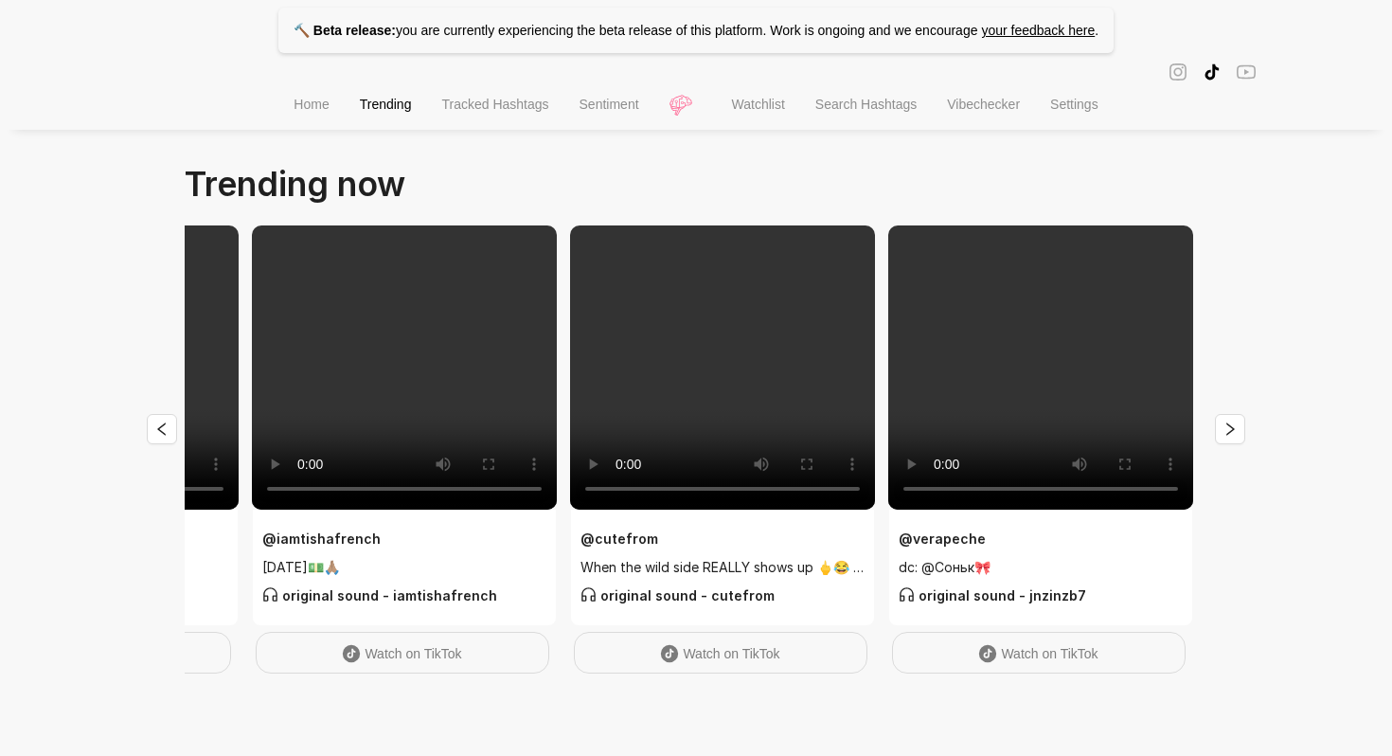  What do you see at coordinates (942, 538) in the screenshot?
I see `strong: @ verapeche` at bounding box center [942, 538].